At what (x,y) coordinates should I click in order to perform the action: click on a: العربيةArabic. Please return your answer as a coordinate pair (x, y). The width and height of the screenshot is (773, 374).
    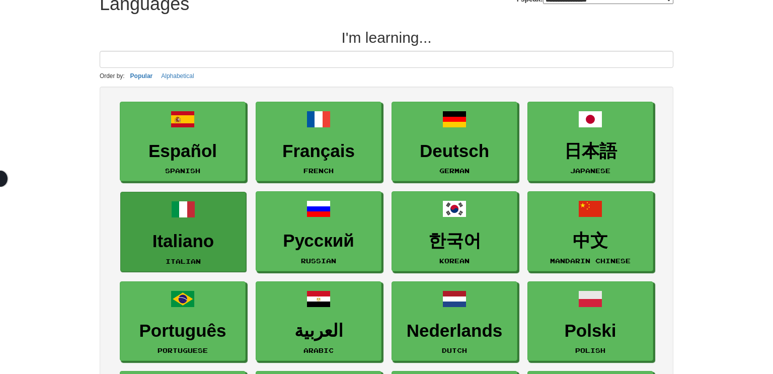
    Looking at the image, I should click on (319, 321).